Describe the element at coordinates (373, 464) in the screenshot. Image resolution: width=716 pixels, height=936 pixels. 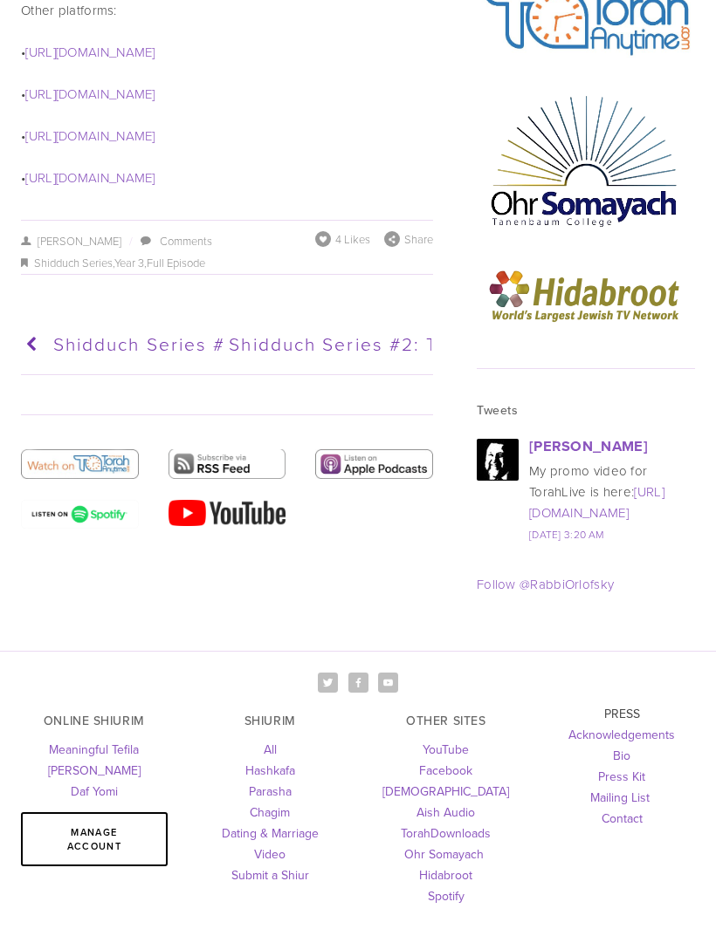
I see `a: Apple Podcasts.jpg` at that location.